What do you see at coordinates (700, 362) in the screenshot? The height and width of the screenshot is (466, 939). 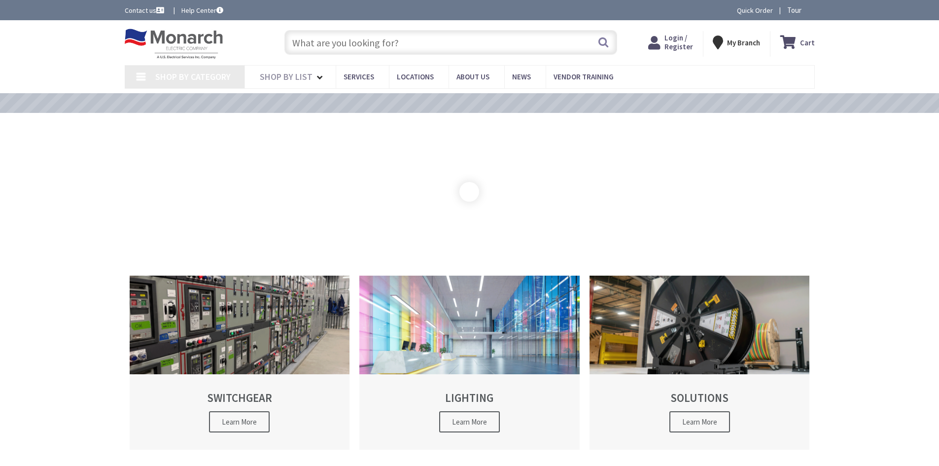 I see `a: SOLUTIONS Learn More` at bounding box center [700, 362].